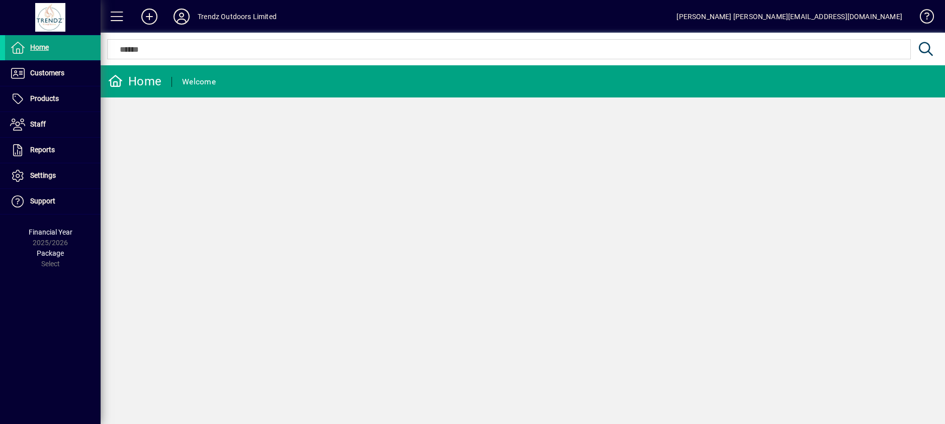  What do you see at coordinates (50, 232) in the screenshot?
I see `span: Financial Year` at bounding box center [50, 232].